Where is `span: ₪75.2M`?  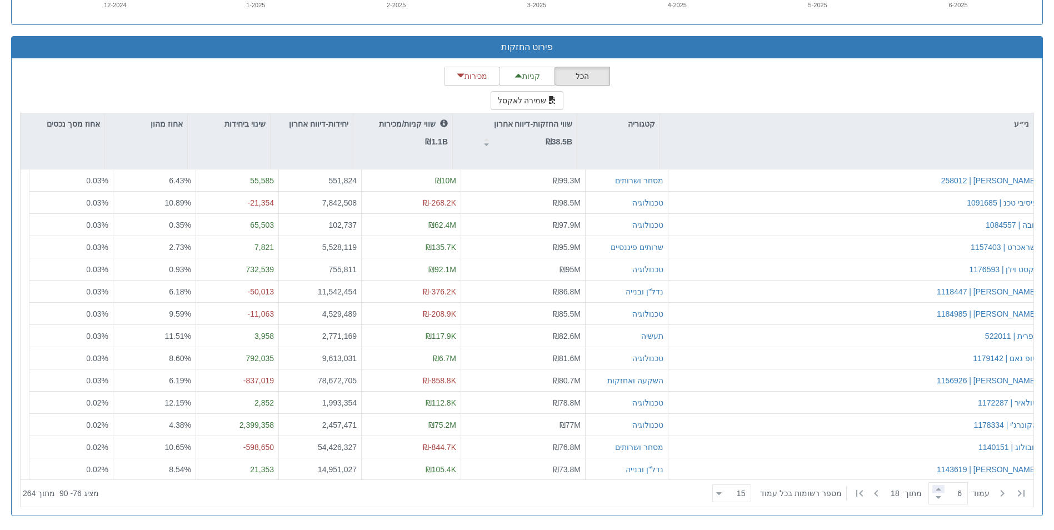 span: ₪75.2M is located at coordinates (442, 425).